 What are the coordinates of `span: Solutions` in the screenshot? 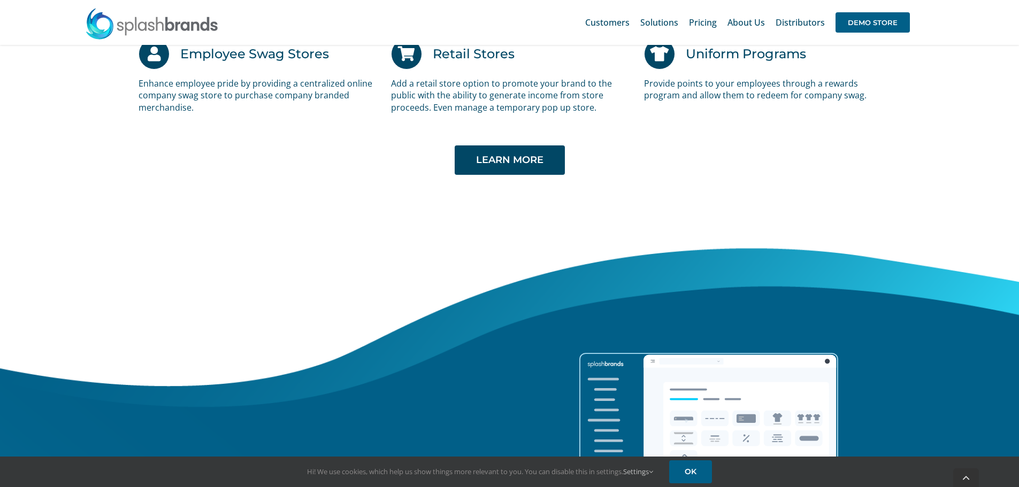 It's located at (659, 22).